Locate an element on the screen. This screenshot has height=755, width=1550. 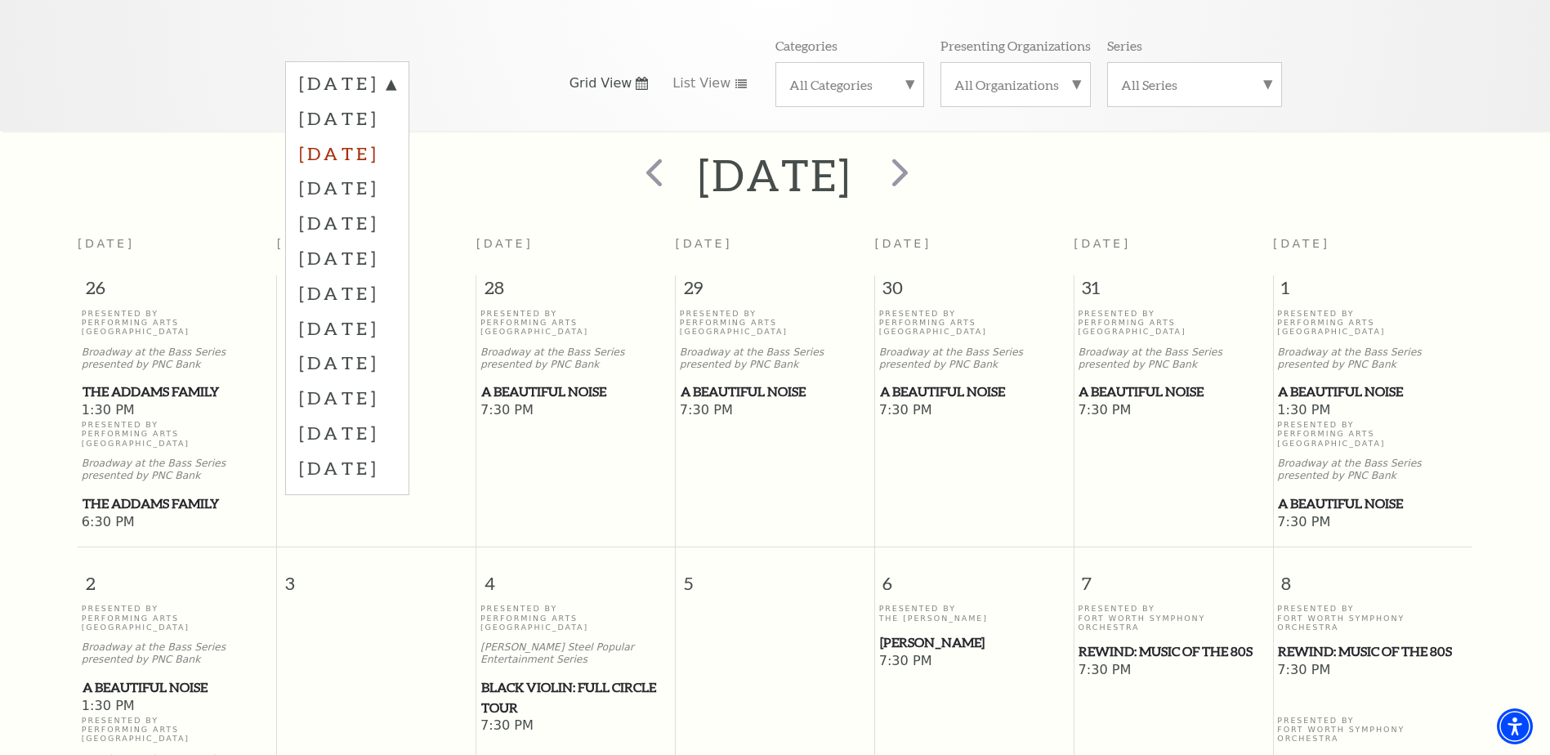
label: All Organizations is located at coordinates (1016, 84).